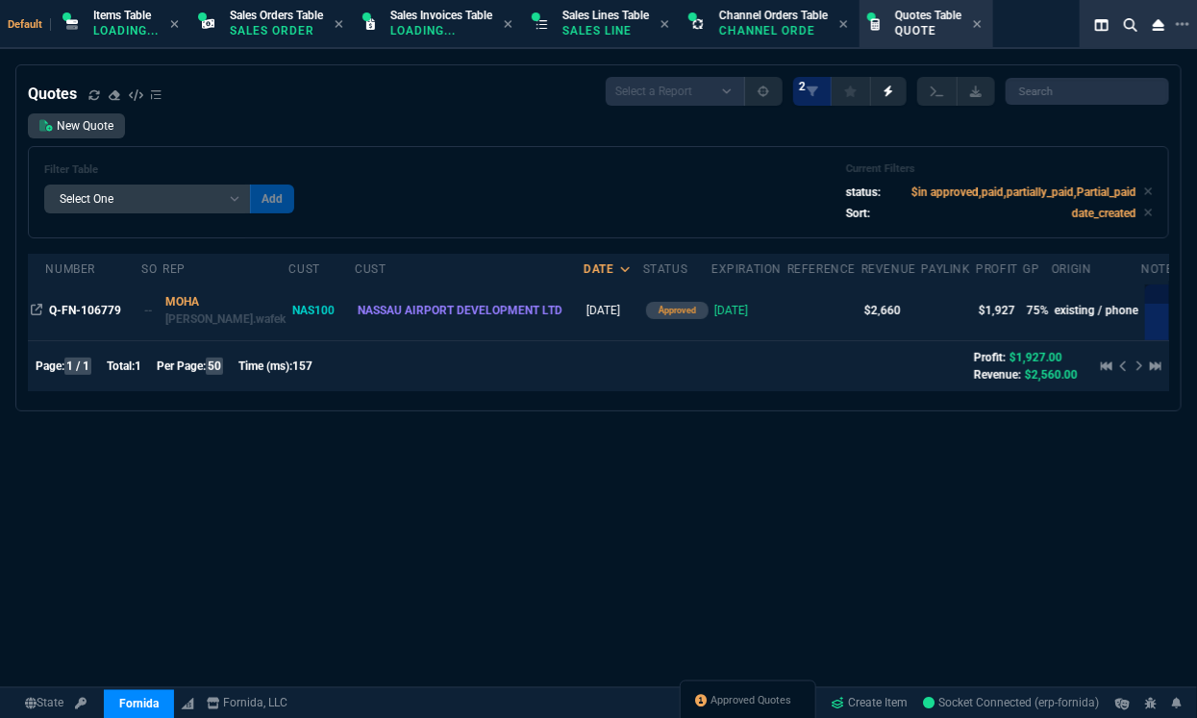  Describe the element at coordinates (81, 704) in the screenshot. I see `a: API TOKEN` at that location.